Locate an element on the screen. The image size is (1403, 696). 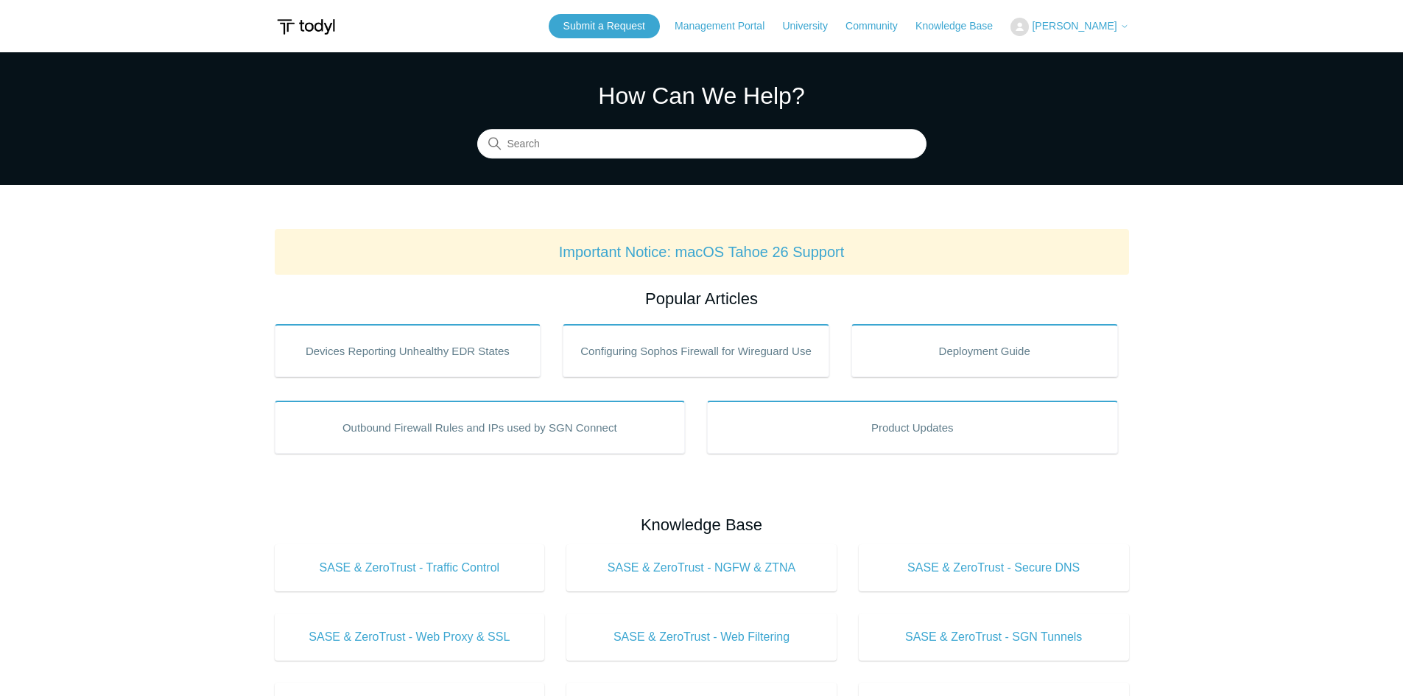
a: Management Portal is located at coordinates (727, 26).